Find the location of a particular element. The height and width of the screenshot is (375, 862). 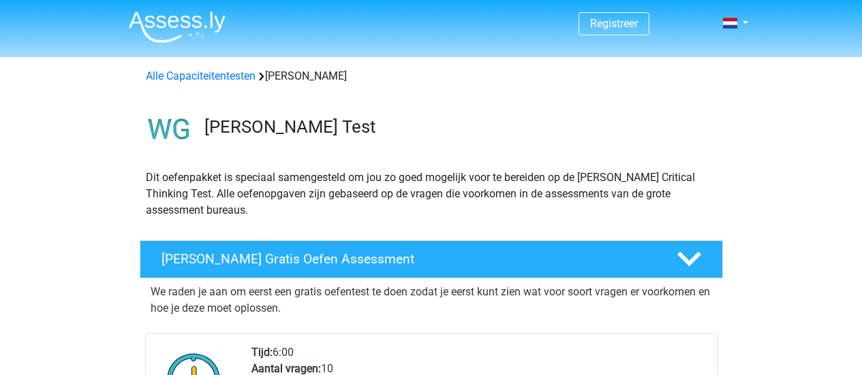

a: Alle Capaciteitentesten is located at coordinates (200, 76).